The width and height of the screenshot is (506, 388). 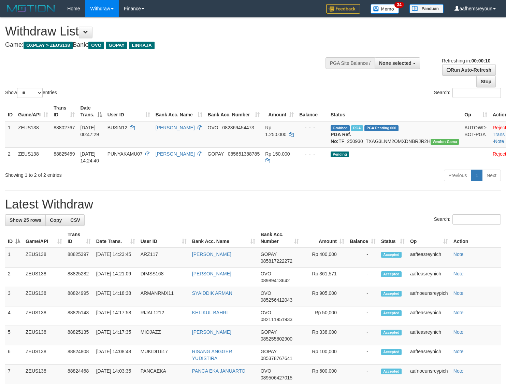 I want to click on span: Show 25 rows, so click(x=25, y=220).